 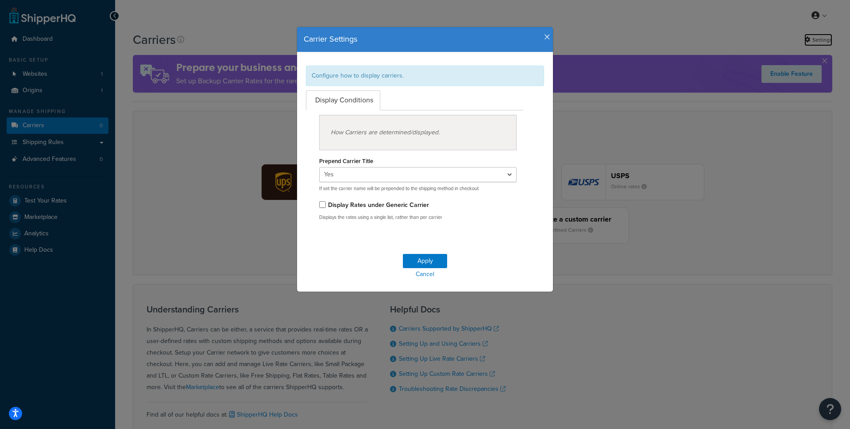 What do you see at coordinates (343, 100) in the screenshot?
I see `a: Display Conditions` at bounding box center [343, 100].